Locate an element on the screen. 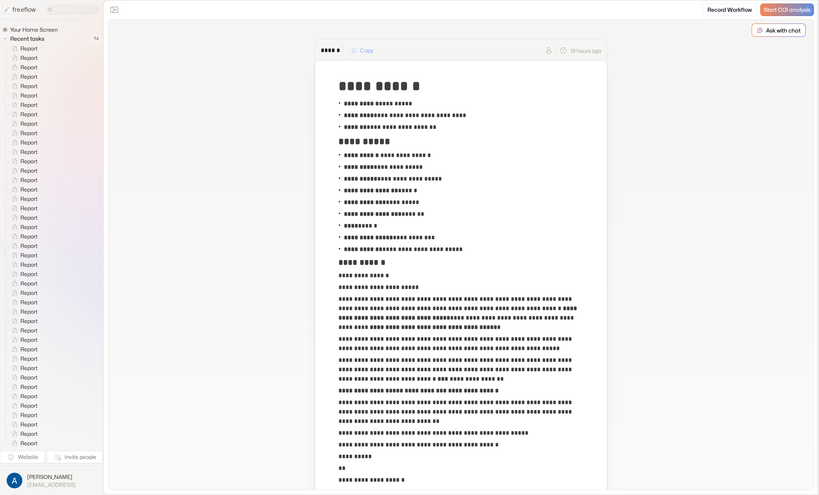 The image size is (819, 495). img: profile is located at coordinates (14, 481).